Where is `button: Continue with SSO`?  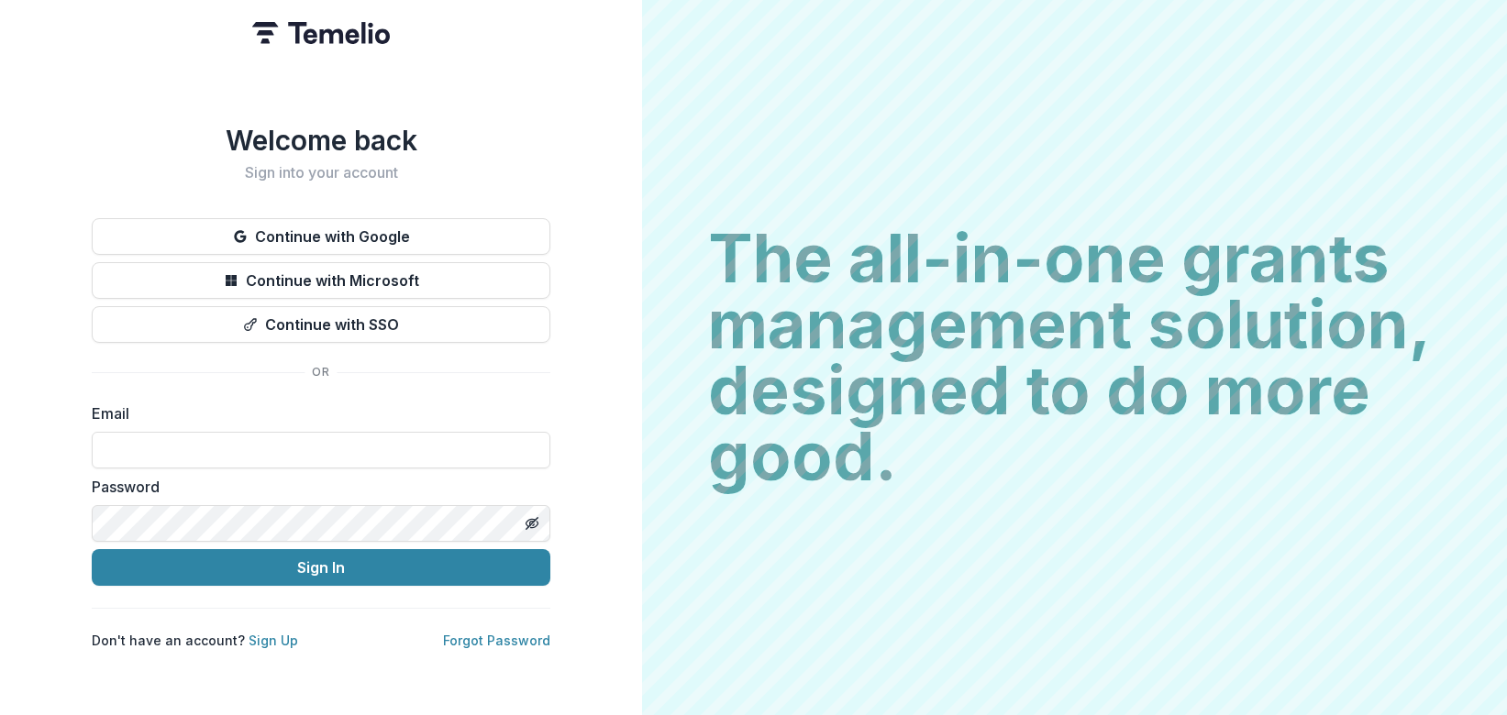 button: Continue with SSO is located at coordinates (321, 325).